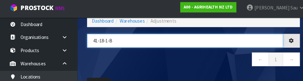  Describe the element at coordinates (36, 9) in the screenshot. I see `span: ProStock` at that location.